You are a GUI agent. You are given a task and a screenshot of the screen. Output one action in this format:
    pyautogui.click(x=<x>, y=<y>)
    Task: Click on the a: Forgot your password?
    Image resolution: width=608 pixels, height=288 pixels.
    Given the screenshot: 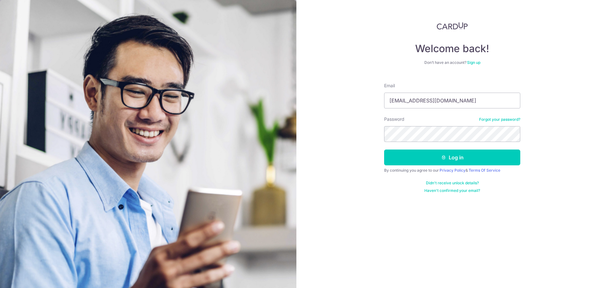 What is the action you would take?
    pyautogui.click(x=500, y=120)
    